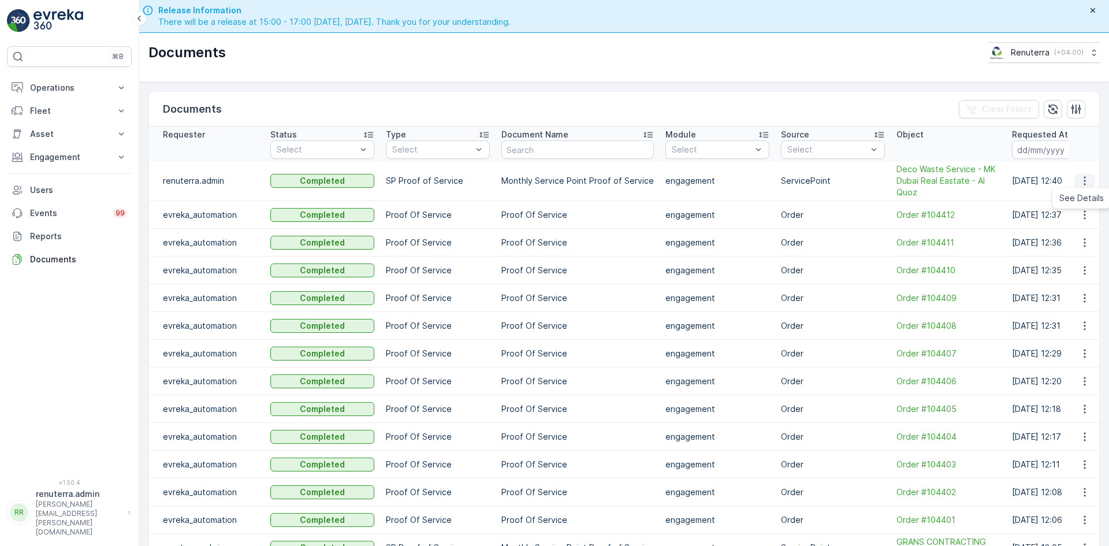 The width and height of the screenshot is (1109, 546). I want to click on a: Order #104410, so click(948, 270).